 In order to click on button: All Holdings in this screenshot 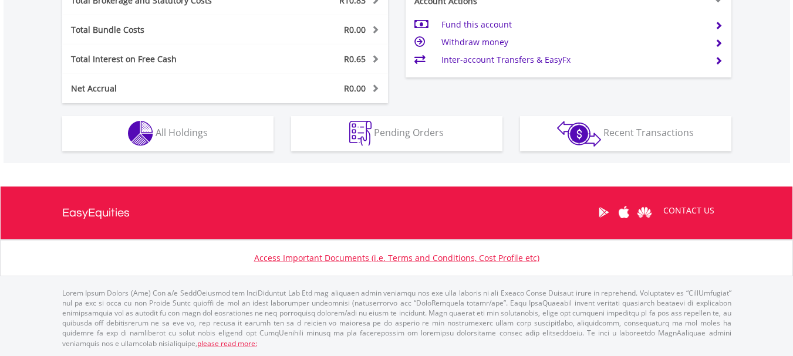, I will do `click(168, 134)`.